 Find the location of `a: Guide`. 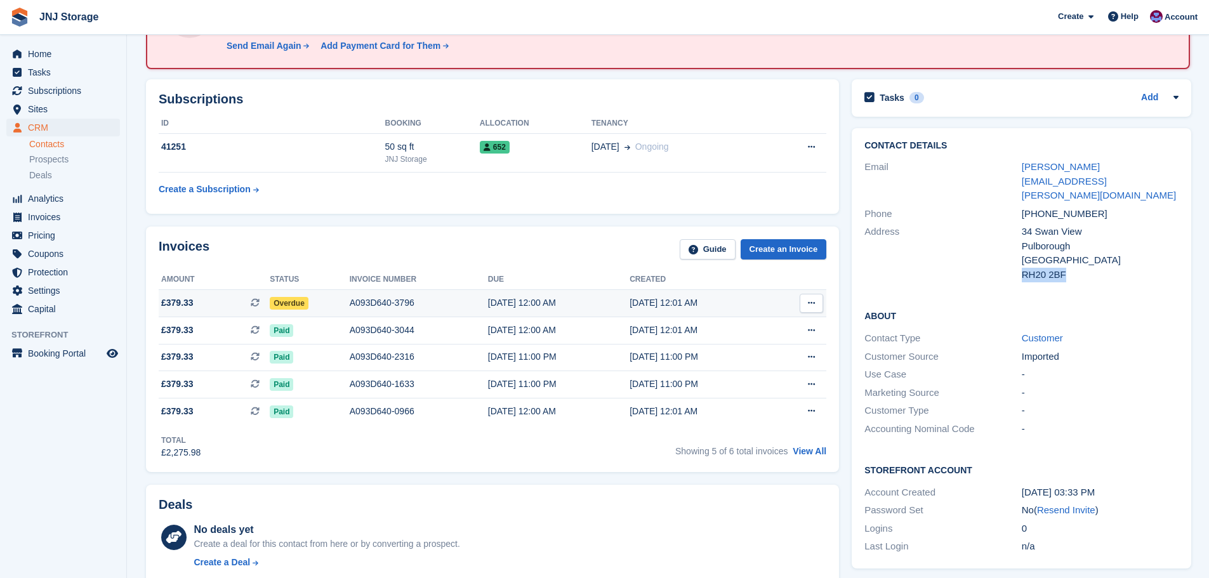

a: Guide is located at coordinates (708, 249).